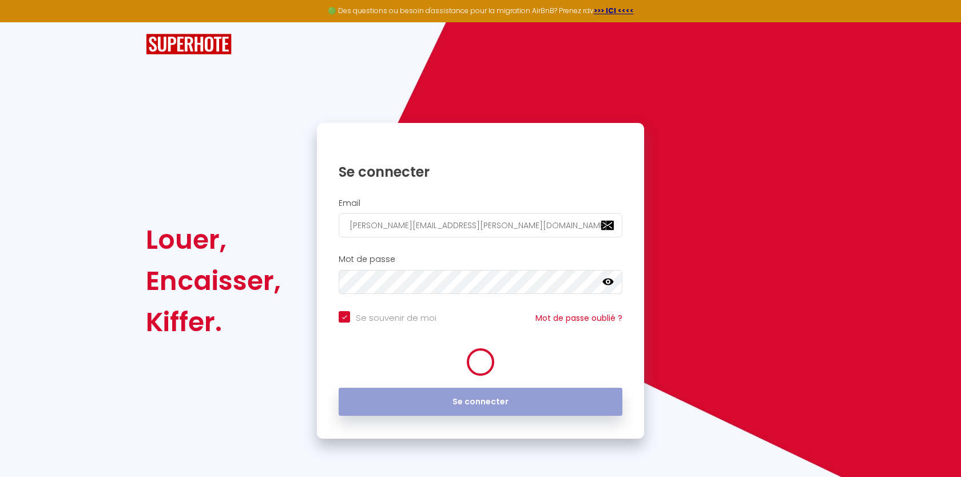  Describe the element at coordinates (614, 10) in the screenshot. I see `a: >>> ICI <<<<` at that location.